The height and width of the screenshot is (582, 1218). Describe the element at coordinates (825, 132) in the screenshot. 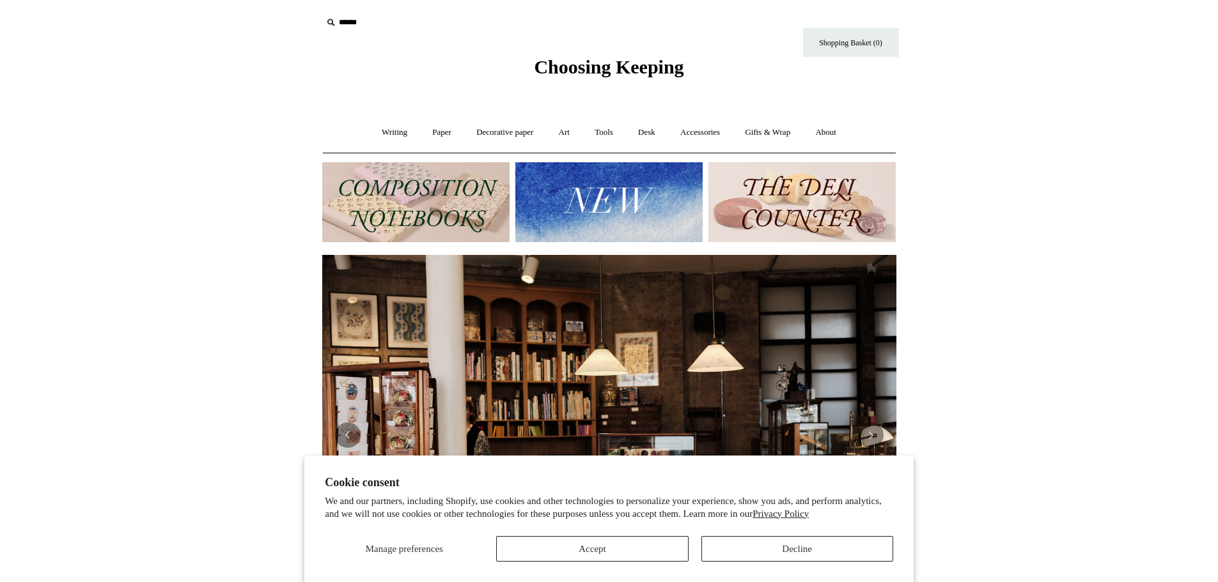

I see `a: About` at that location.